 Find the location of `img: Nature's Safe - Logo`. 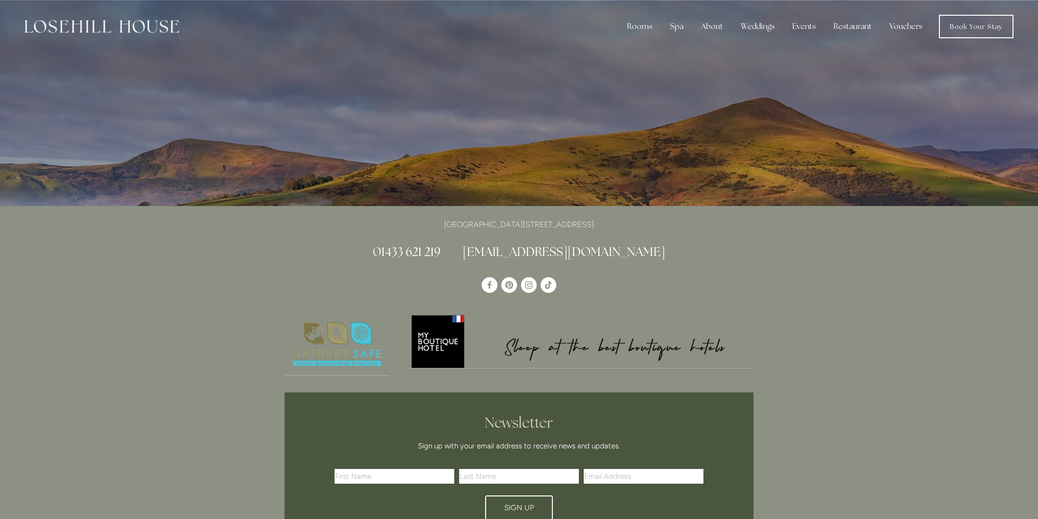

img: Nature's Safe - Logo is located at coordinates (337, 344).